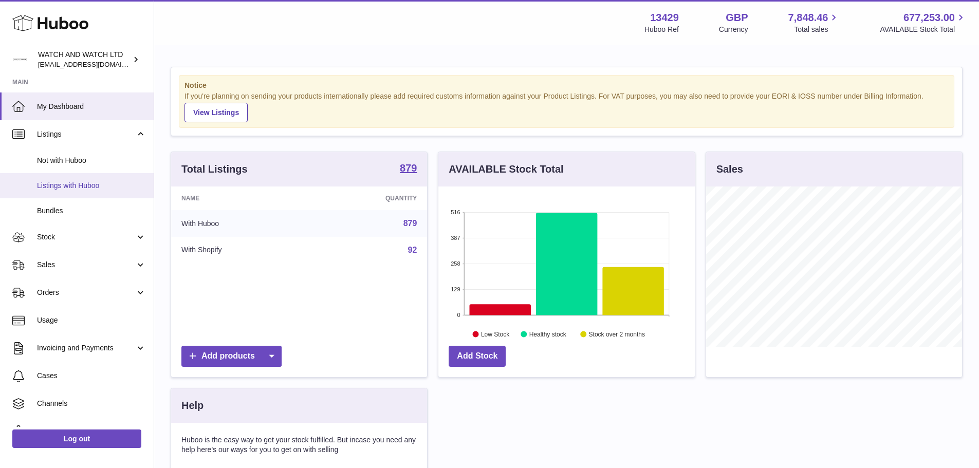 This screenshot has height=468, width=979. I want to click on a: Add products, so click(231, 356).